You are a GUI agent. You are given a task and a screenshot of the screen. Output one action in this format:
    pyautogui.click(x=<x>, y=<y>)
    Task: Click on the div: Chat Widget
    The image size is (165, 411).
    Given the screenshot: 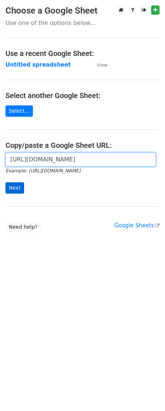 What is the action you would take?
    pyautogui.click(x=147, y=393)
    